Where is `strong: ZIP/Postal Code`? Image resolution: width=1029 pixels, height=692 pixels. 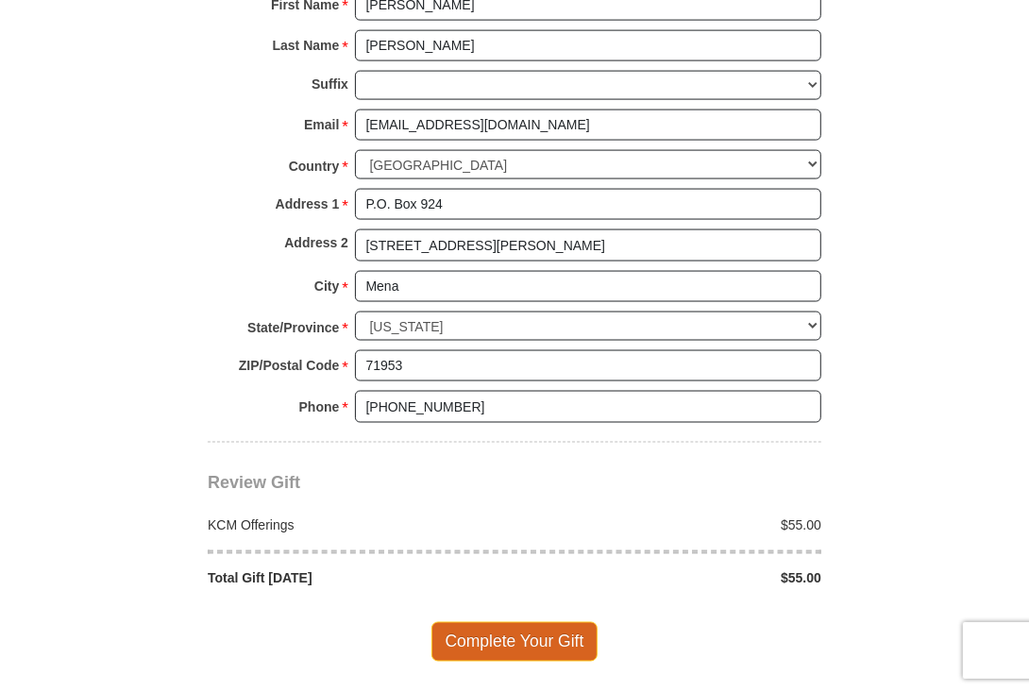
strong: ZIP/Postal Code is located at coordinates (289, 365).